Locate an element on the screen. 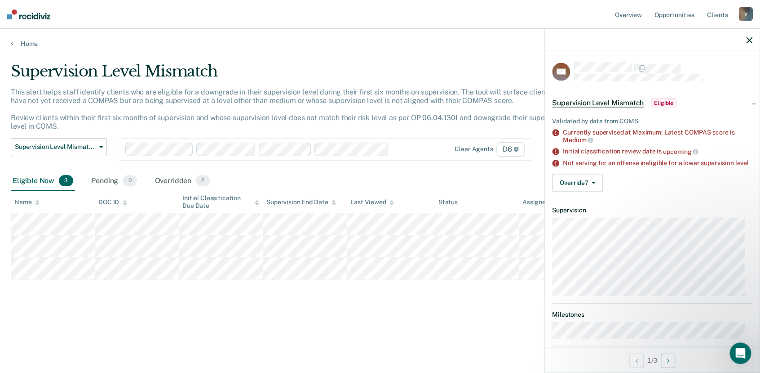 Image resolution: width=760 pixels, height=373 pixels. a: Home is located at coordinates (380, 44).